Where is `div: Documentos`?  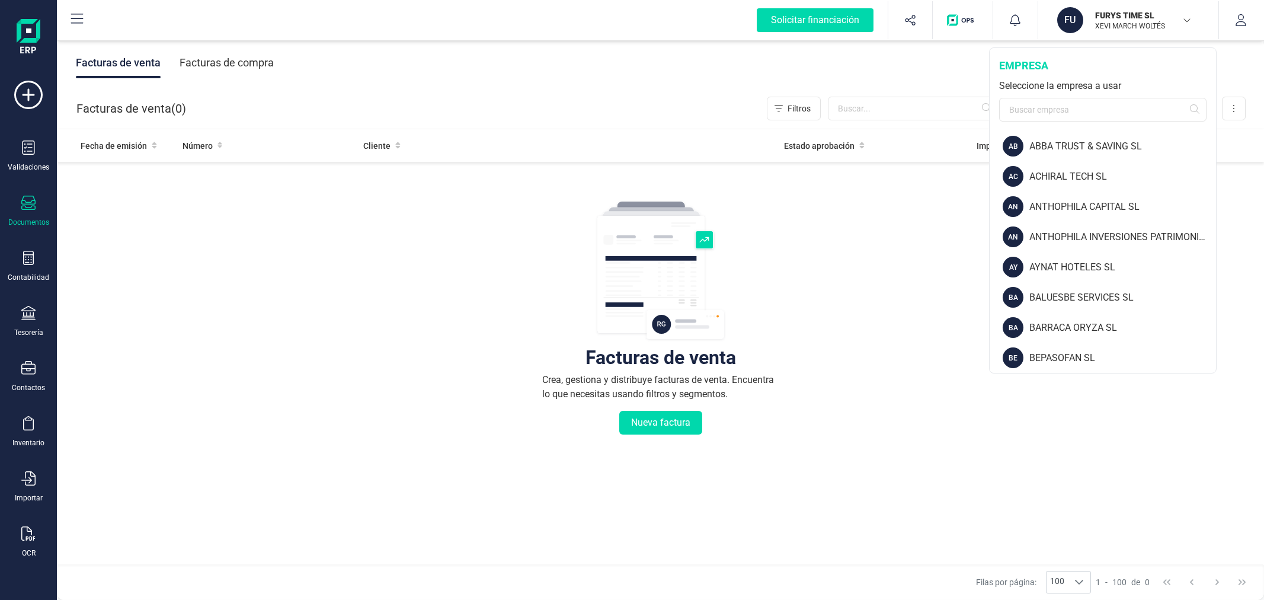
div: Documentos is located at coordinates (28, 222).